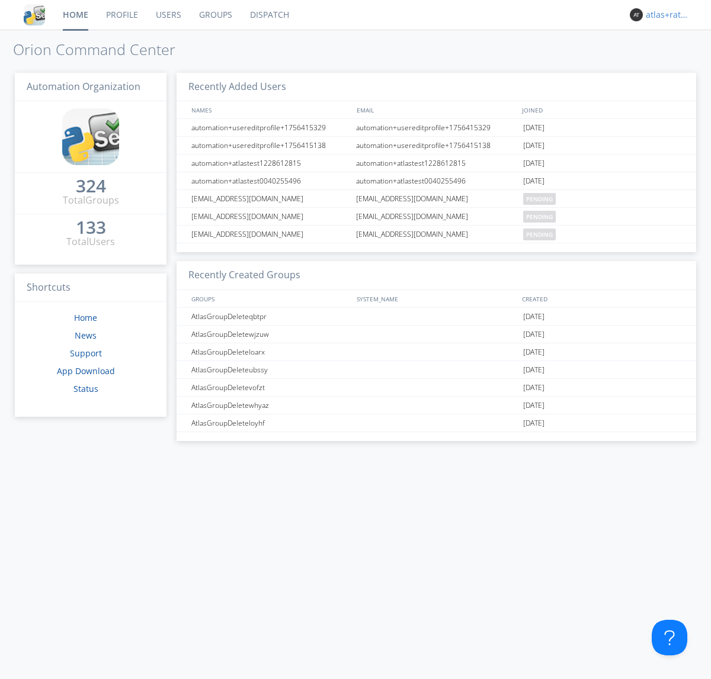 This screenshot has height=679, width=711. Describe the element at coordinates (667, 15) in the screenshot. I see `div: atlas+ratelimit` at that location.